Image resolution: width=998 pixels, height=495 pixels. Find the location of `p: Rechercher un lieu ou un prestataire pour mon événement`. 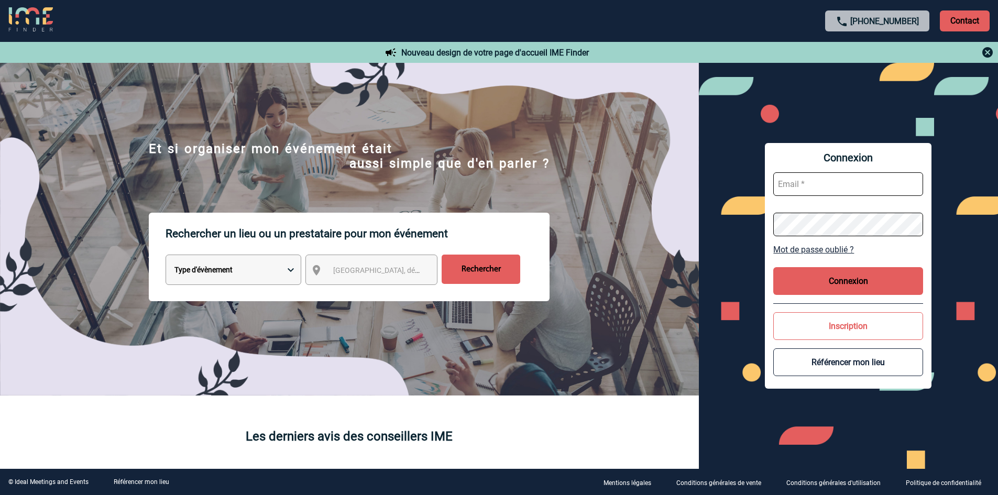

p: Rechercher un lieu ou un prestataire pour mon événement is located at coordinates (357, 234).